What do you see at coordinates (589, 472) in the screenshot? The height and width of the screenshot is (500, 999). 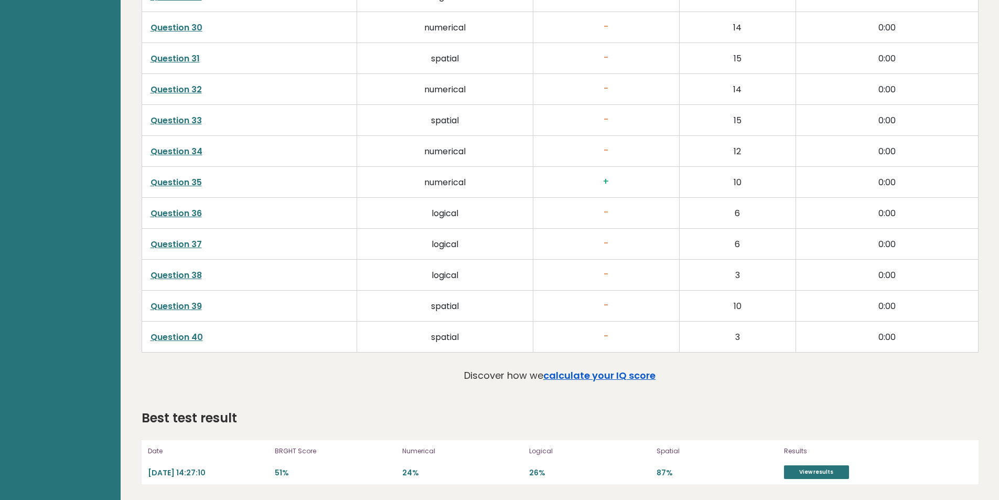 I see `p: 26%` at bounding box center [589, 472].